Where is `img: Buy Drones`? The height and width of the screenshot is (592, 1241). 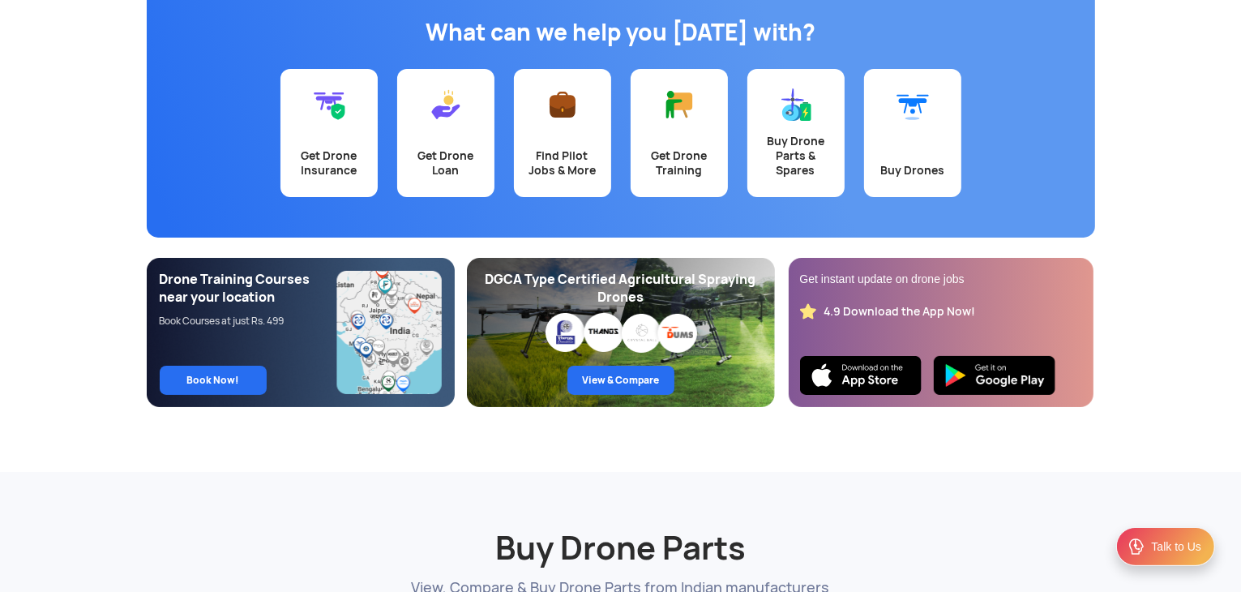 img: Buy Drones is located at coordinates (913, 105).